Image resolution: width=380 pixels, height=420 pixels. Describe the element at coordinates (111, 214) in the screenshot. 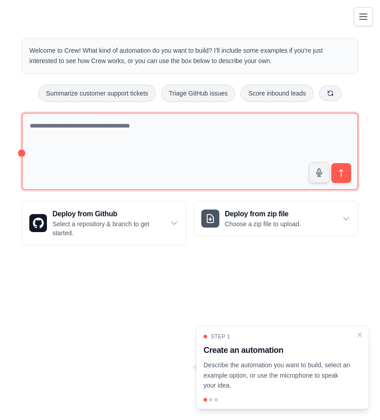

I see `h3: Deploy from Github` at that location.